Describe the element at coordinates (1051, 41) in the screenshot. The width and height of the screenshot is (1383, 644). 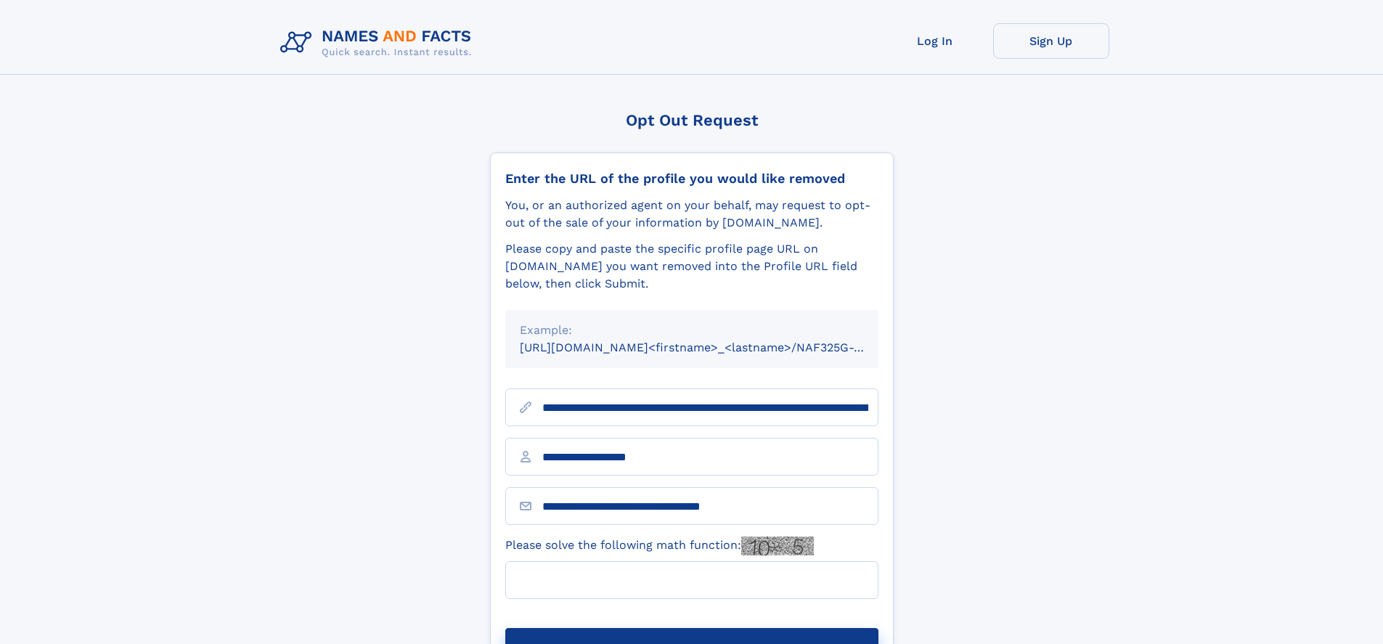
I see `a: Sign Up` at that location.